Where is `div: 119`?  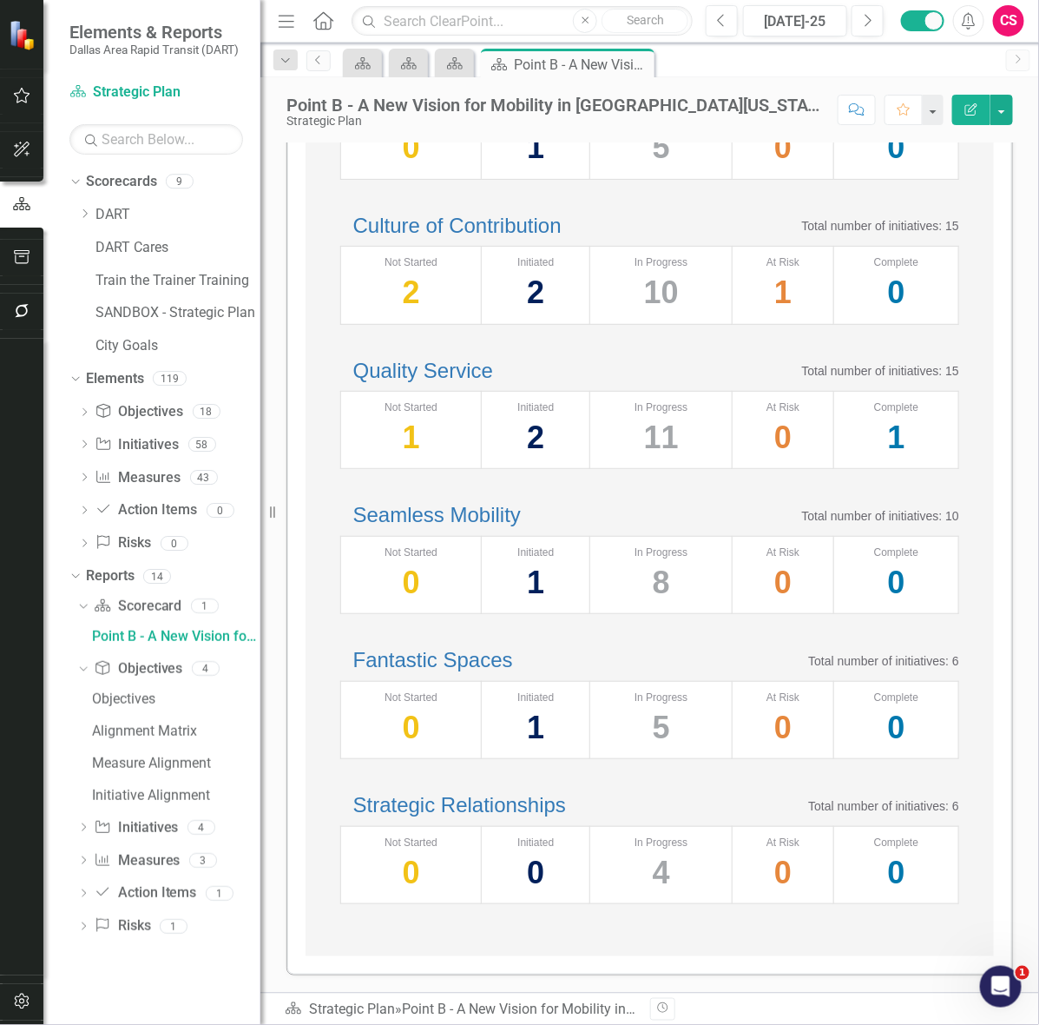
div: 119 is located at coordinates (169, 379).